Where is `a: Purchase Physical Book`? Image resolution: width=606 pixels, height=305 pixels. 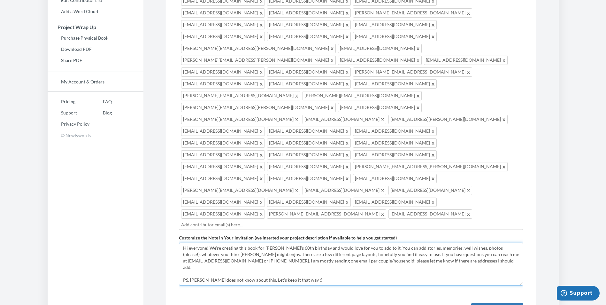 a: Purchase Physical Book is located at coordinates (95, 38).